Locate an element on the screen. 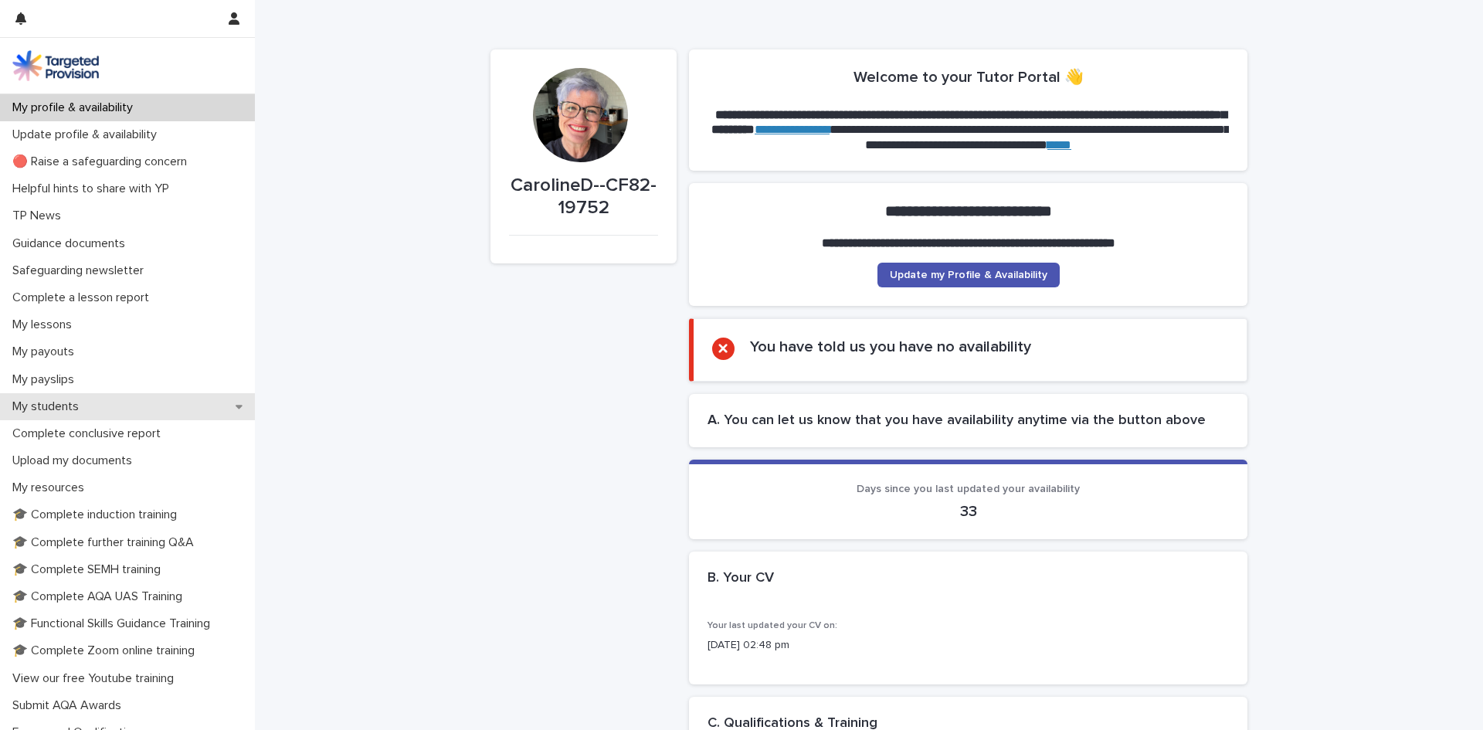 The height and width of the screenshot is (730, 1483). h2: Welcome to your Tutor Portal 👋 is located at coordinates (969, 77).